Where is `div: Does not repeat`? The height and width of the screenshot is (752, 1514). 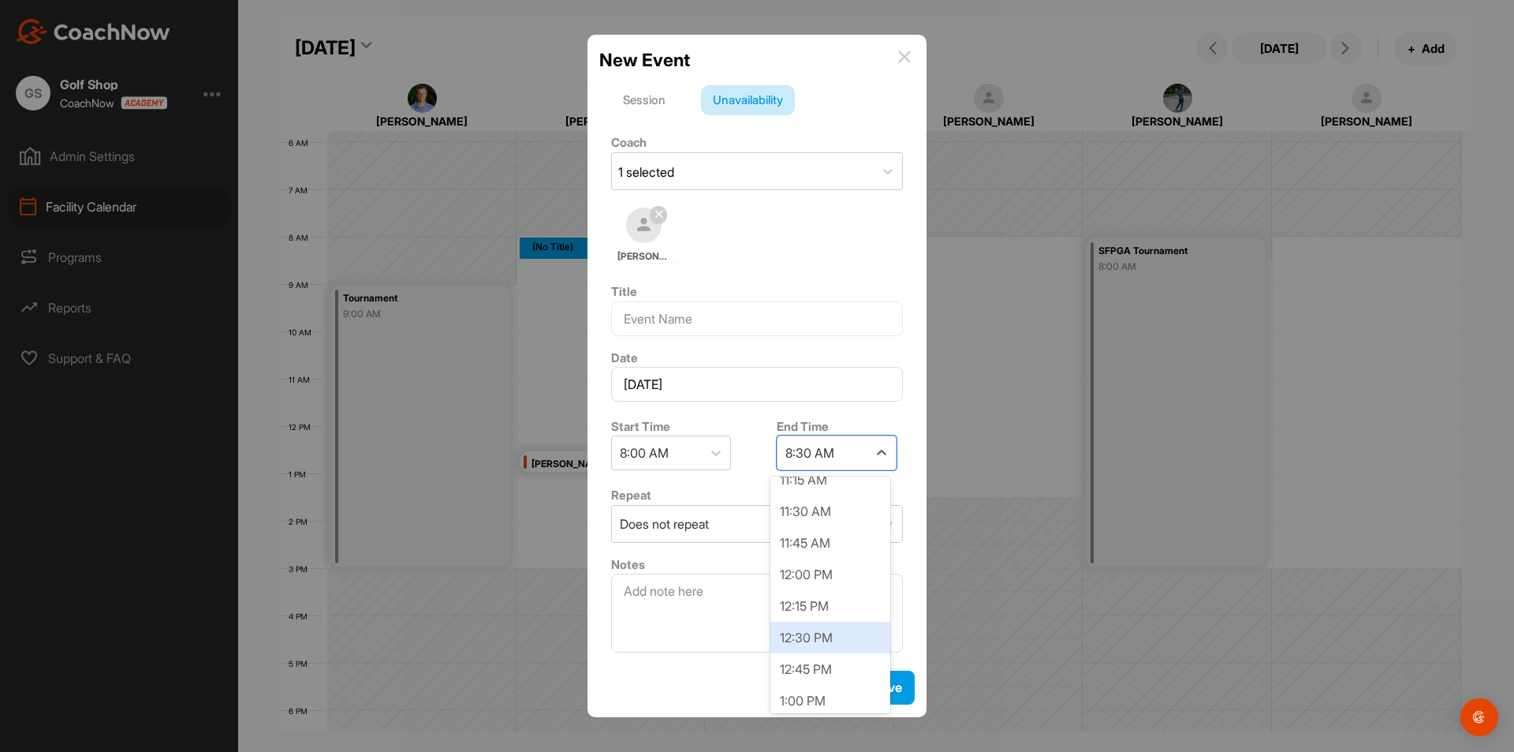
div: Does not repeat is located at coordinates (664, 524).